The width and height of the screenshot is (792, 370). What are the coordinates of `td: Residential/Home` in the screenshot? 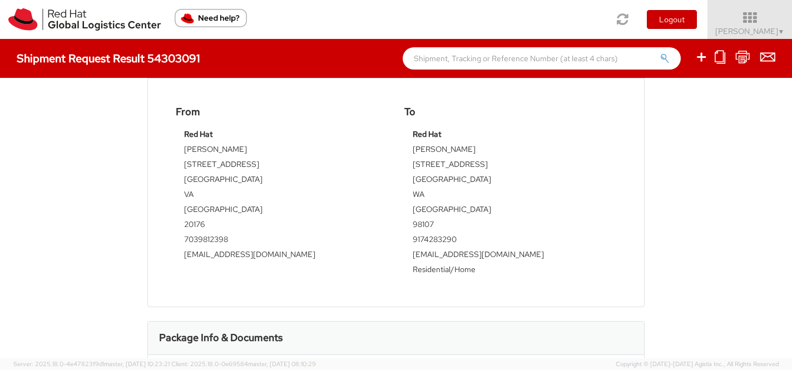 It's located at (510, 271).